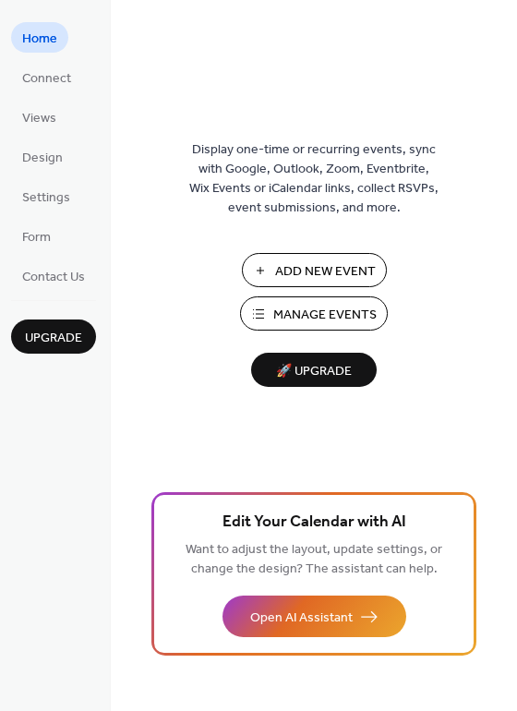 This screenshot has height=711, width=517. Describe the element at coordinates (40, 39) in the screenshot. I see `span: Home` at that location.